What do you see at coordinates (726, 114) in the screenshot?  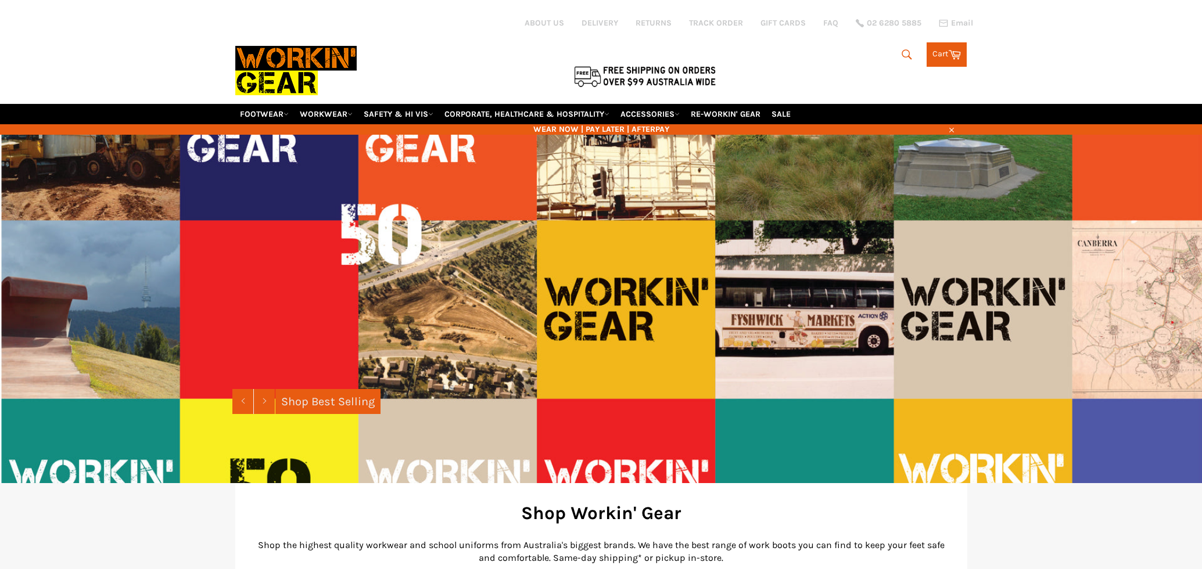 I see `a: RE-WORKIN' GEAR` at bounding box center [726, 114].